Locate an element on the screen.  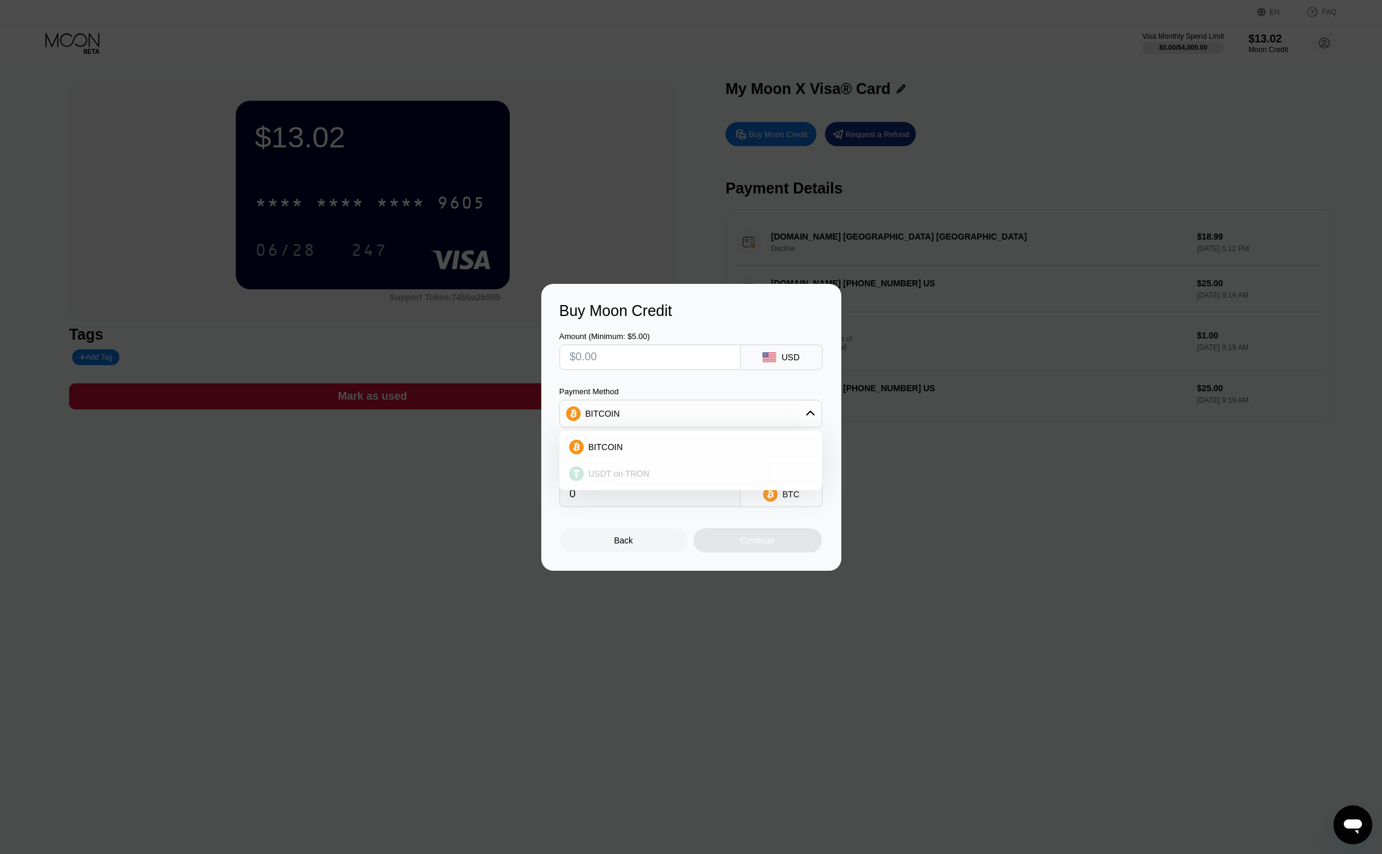
div: Amount (Minimum: $5.00) is located at coordinates (650, 336).